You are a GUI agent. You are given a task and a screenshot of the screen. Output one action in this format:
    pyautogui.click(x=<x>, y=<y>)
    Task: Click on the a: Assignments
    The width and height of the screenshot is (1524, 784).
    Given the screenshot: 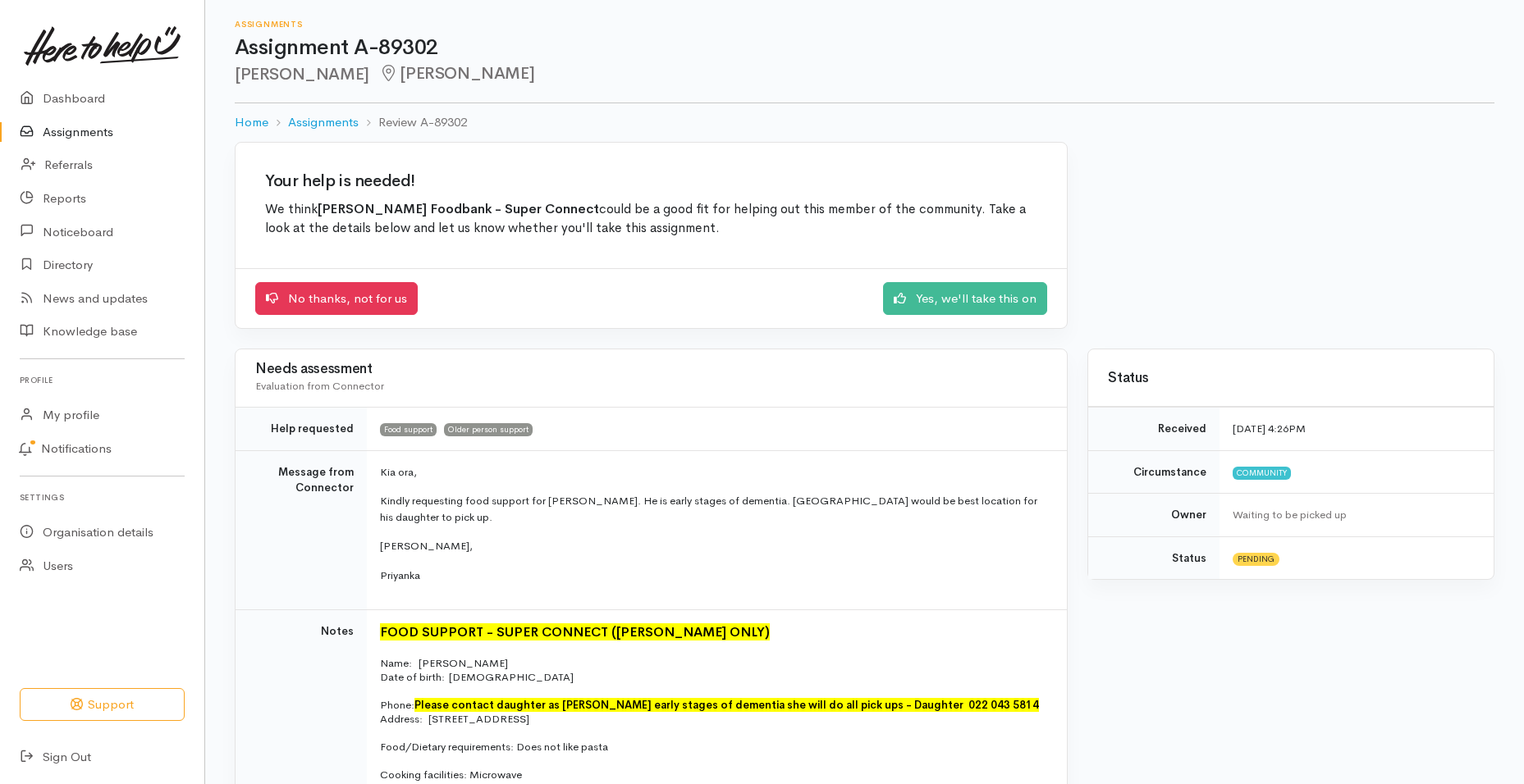 What is the action you would take?
    pyautogui.click(x=324, y=123)
    